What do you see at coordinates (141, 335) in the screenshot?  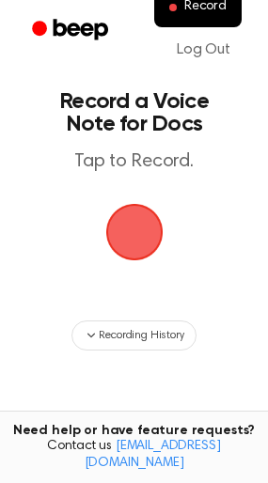 I see `span: Recording History` at bounding box center [141, 335].